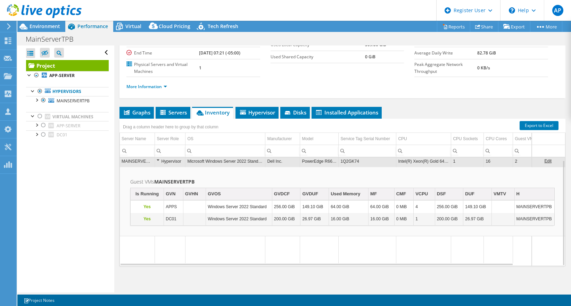  I want to click on div: GVDUF, so click(310, 194).